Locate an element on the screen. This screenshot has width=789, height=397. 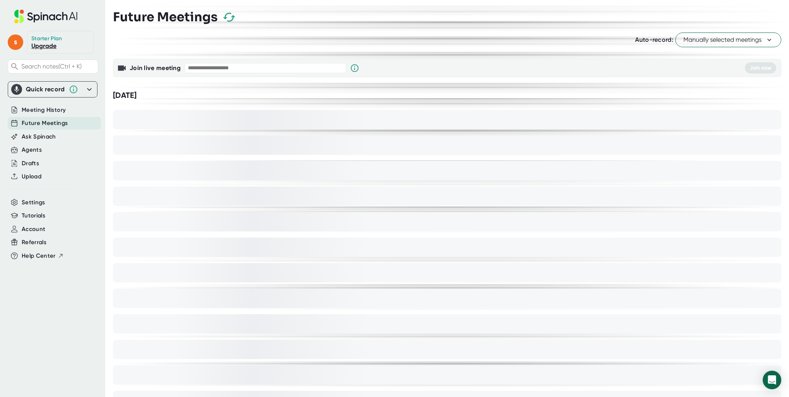
span: Future Meetings is located at coordinates (44, 123).